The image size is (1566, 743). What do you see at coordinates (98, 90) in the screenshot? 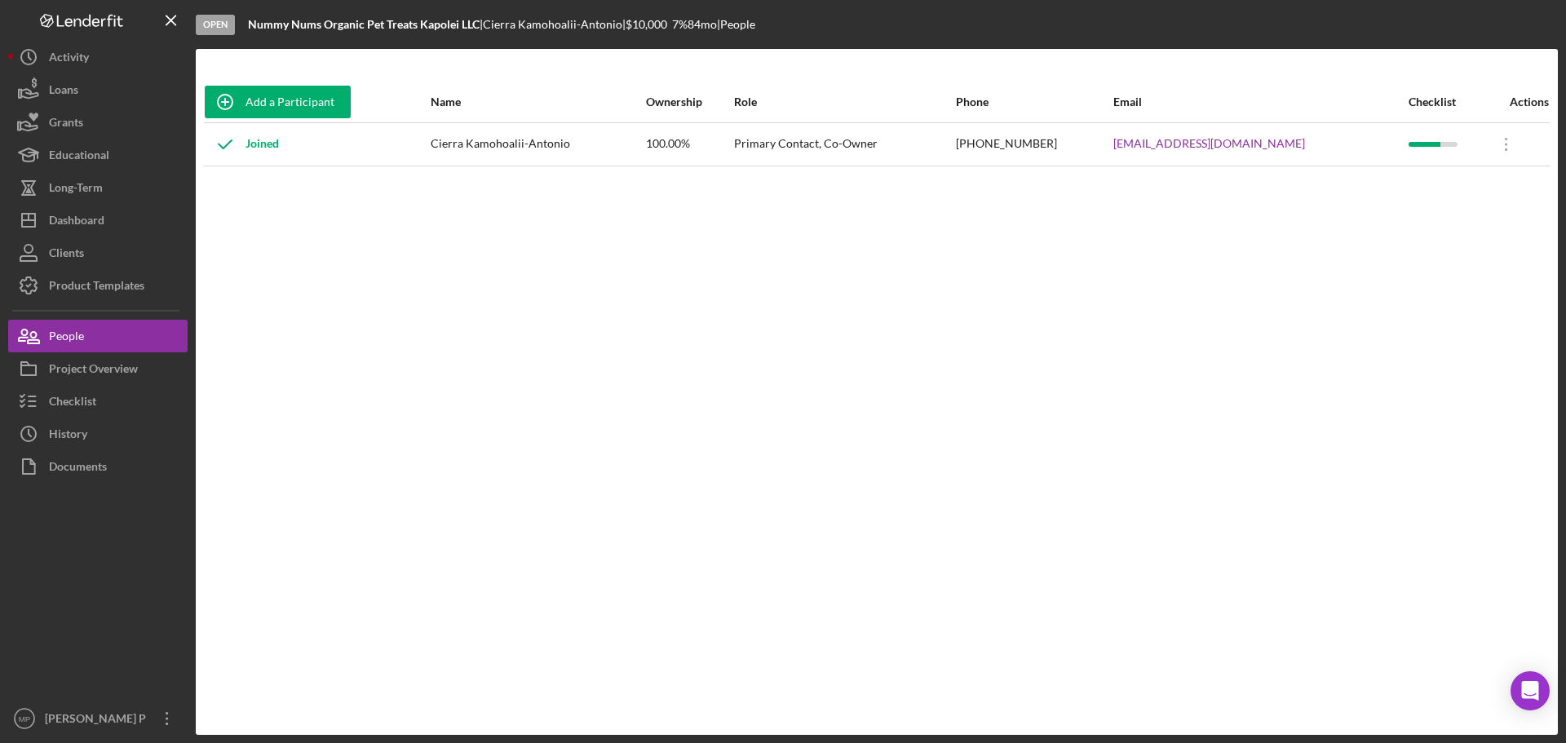
I see `a: Loans` at bounding box center [98, 90].